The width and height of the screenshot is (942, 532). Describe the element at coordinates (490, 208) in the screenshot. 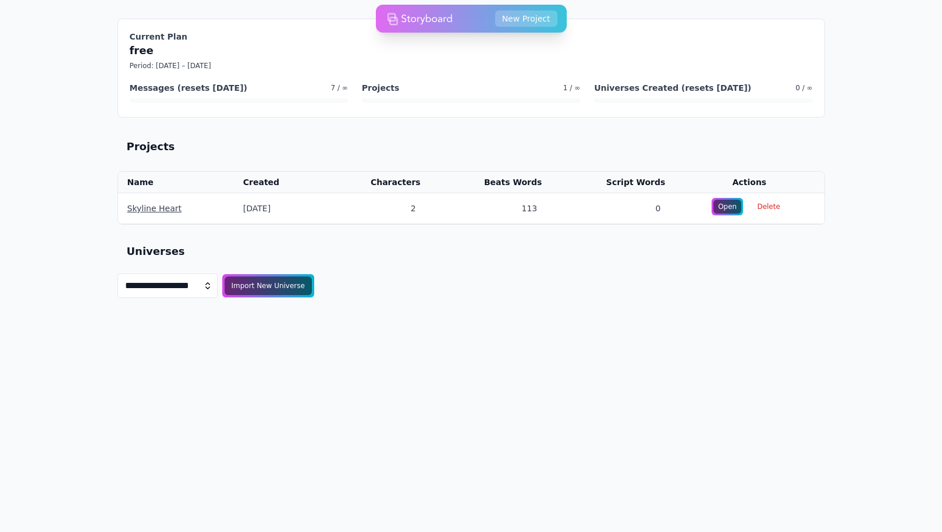

I see `td: 113` at that location.